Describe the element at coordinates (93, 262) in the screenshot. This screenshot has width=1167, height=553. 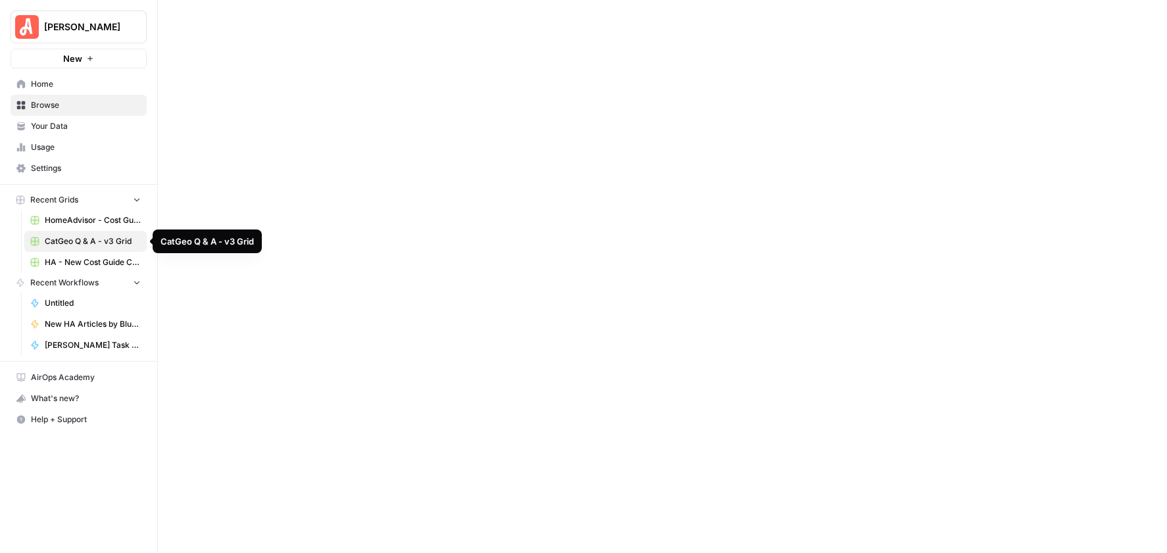
I see `span: HA - New Cost Guide Creation Grid` at that location.